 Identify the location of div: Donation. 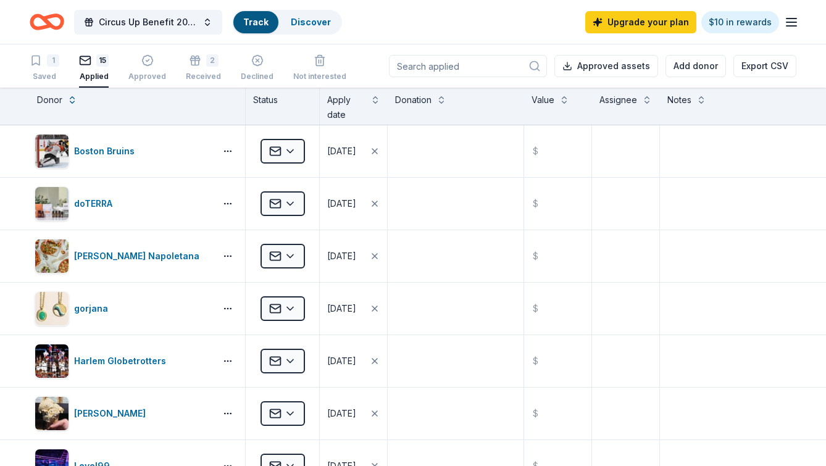
(413, 100).